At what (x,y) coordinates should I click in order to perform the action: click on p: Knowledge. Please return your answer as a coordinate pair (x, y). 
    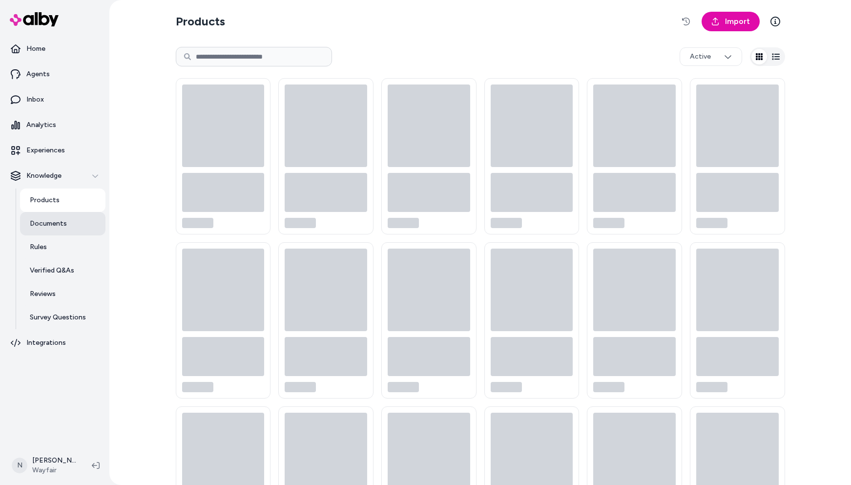
    Looking at the image, I should click on (44, 176).